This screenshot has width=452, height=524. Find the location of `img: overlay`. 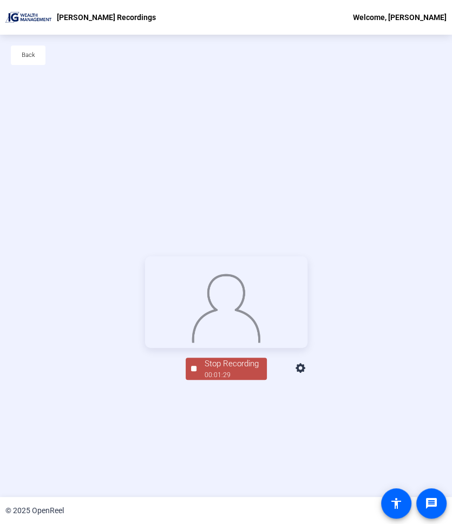

img: overlay is located at coordinates (226, 306).